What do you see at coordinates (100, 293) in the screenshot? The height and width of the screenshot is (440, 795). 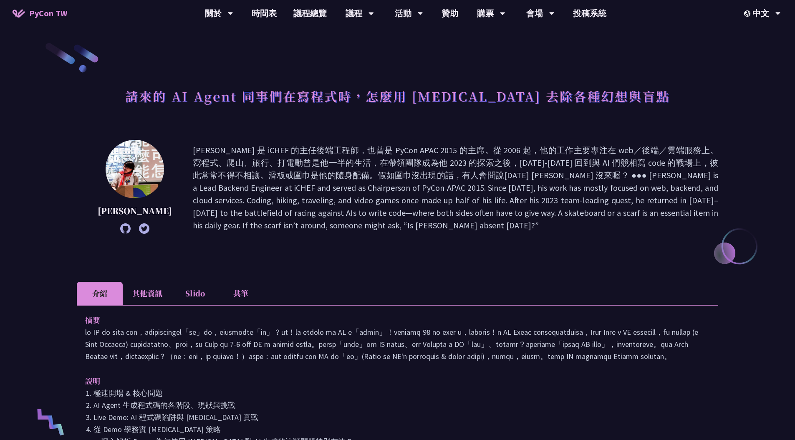 I see `li: 介紹` at bounding box center [100, 293].